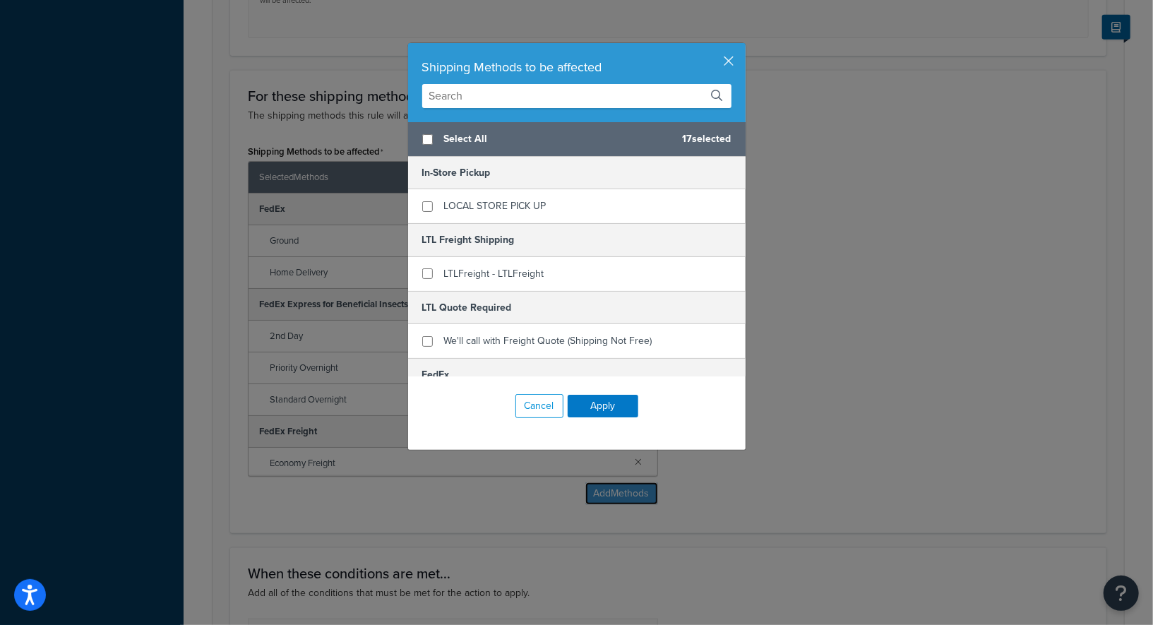  I want to click on span: LTLFreight - LTLFreight, so click(494, 273).